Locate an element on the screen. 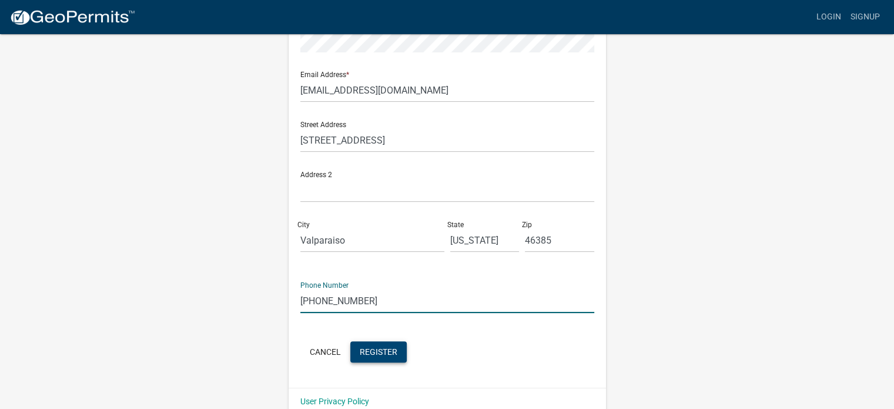 The width and height of the screenshot is (894, 409). a: Login is located at coordinates (829, 17).